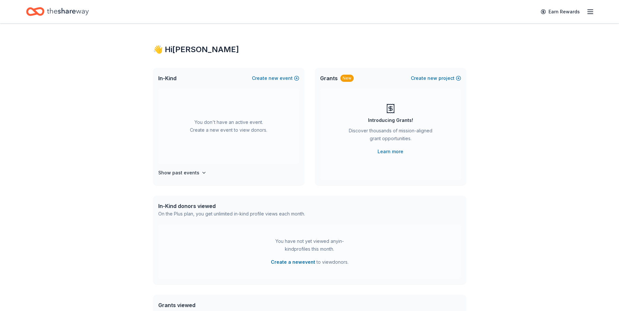 This screenshot has width=619, height=311. Describe the element at coordinates (221, 305) in the screenshot. I see `div: Grants viewed` at that location.